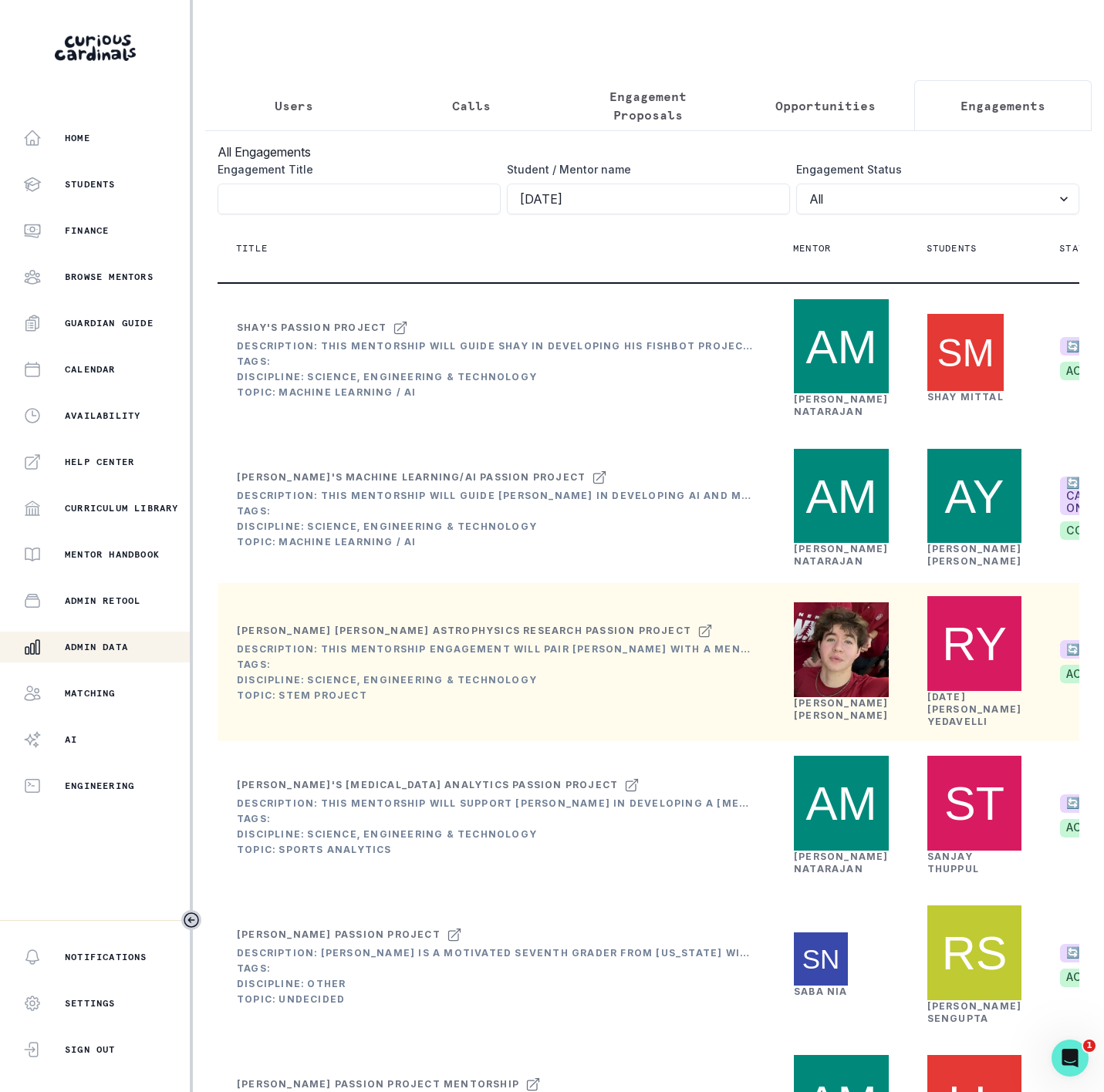 This screenshot has width=1104, height=1092. What do you see at coordinates (812, 248) in the screenshot?
I see `p: Mentor` at bounding box center [812, 248].